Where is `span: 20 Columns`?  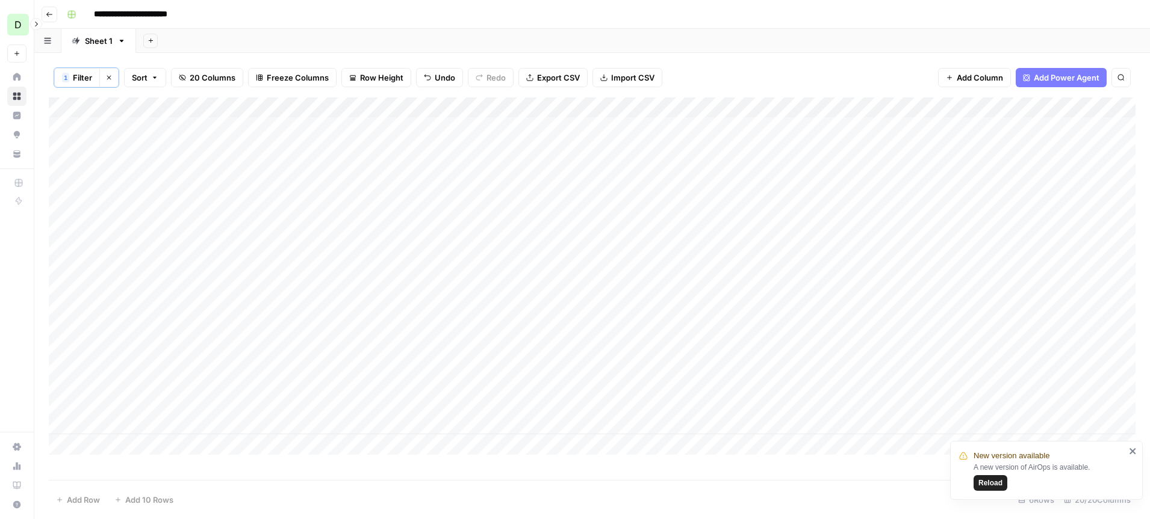
span: 20 Columns is located at coordinates (212, 78).